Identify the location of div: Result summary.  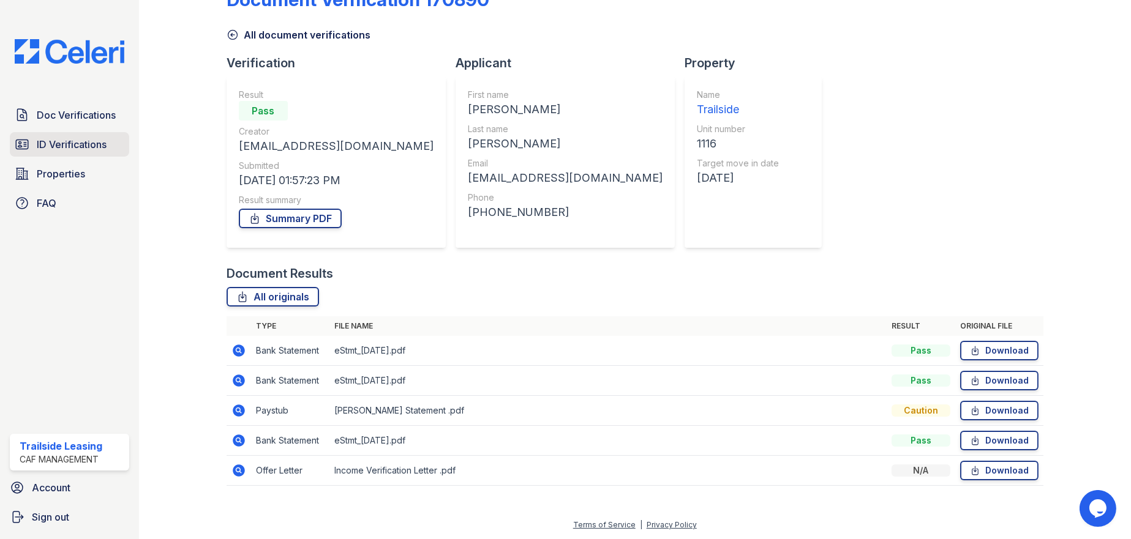
(336, 200).